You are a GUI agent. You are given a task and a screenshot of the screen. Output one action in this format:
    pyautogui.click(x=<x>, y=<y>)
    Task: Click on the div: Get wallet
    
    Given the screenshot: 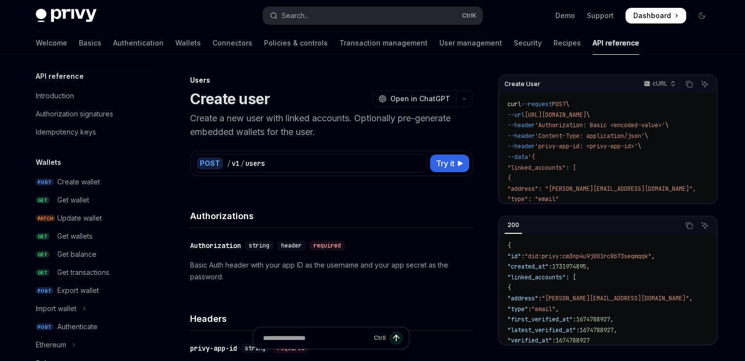 What is the action you would take?
    pyautogui.click(x=73, y=200)
    